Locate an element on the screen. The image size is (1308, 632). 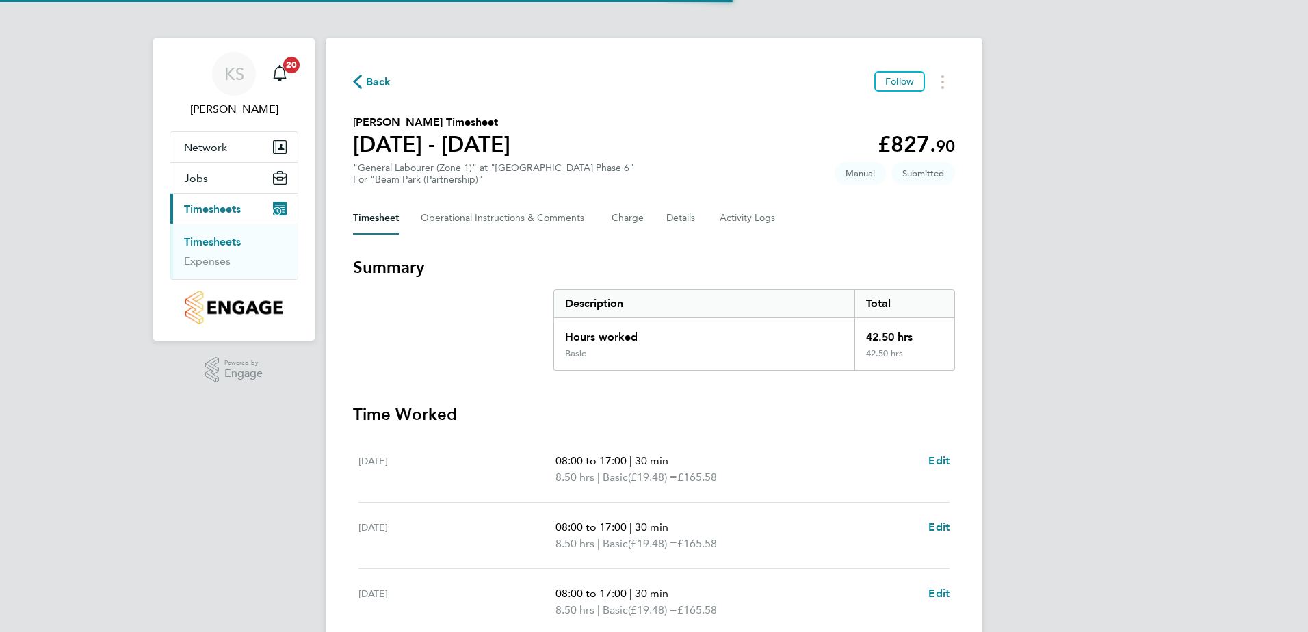
button: Timesheet is located at coordinates (376, 218).